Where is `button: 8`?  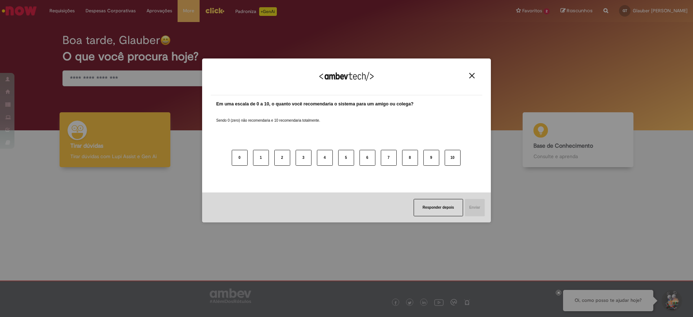
button: 8 is located at coordinates (410, 158).